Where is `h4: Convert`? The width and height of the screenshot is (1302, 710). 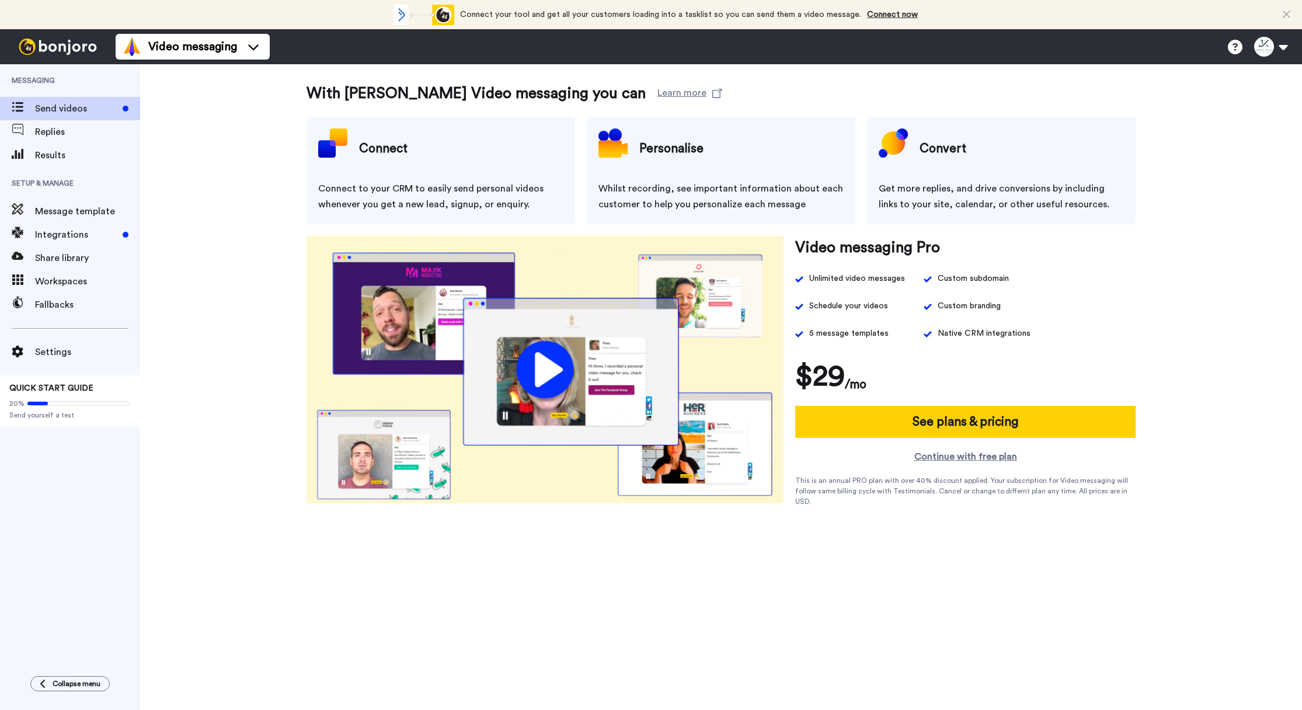
h4: Convert is located at coordinates (943, 149).